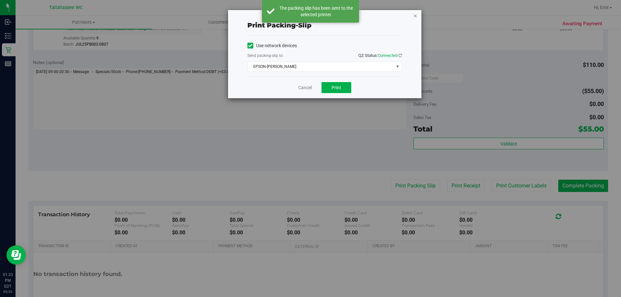  I want to click on span: Connected, so click(387, 55).